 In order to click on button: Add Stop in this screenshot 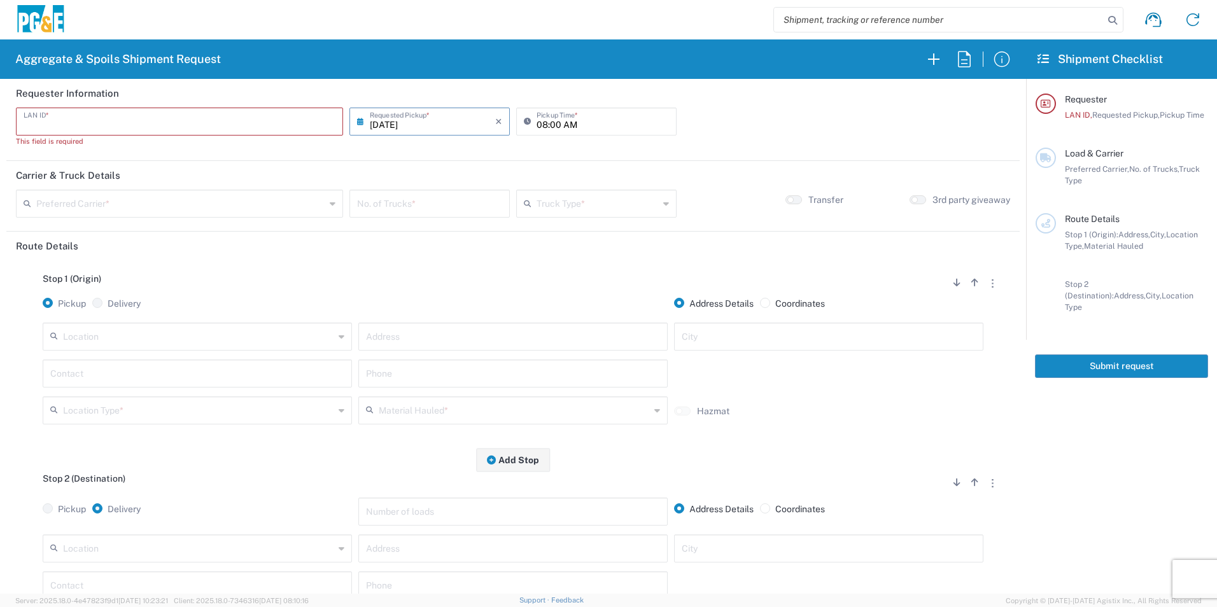, I will do `click(513, 460)`.